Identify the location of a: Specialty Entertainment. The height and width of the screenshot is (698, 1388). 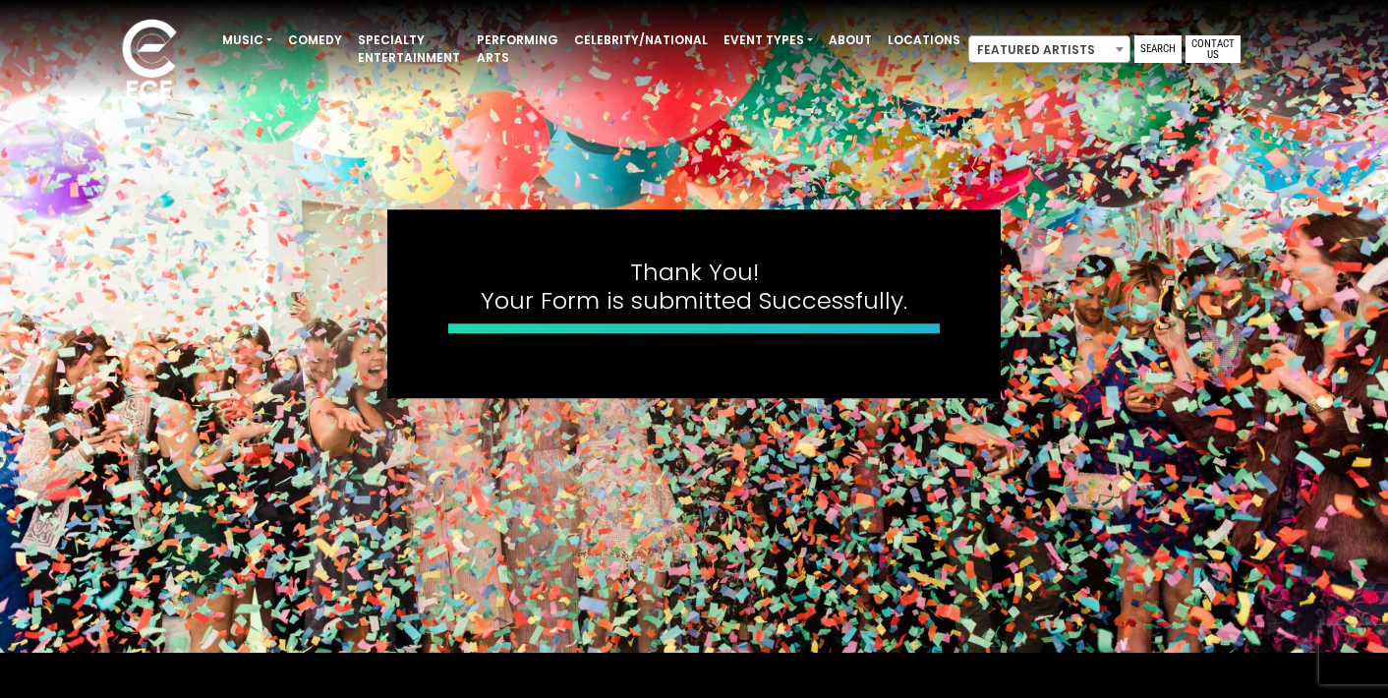
(409, 49).